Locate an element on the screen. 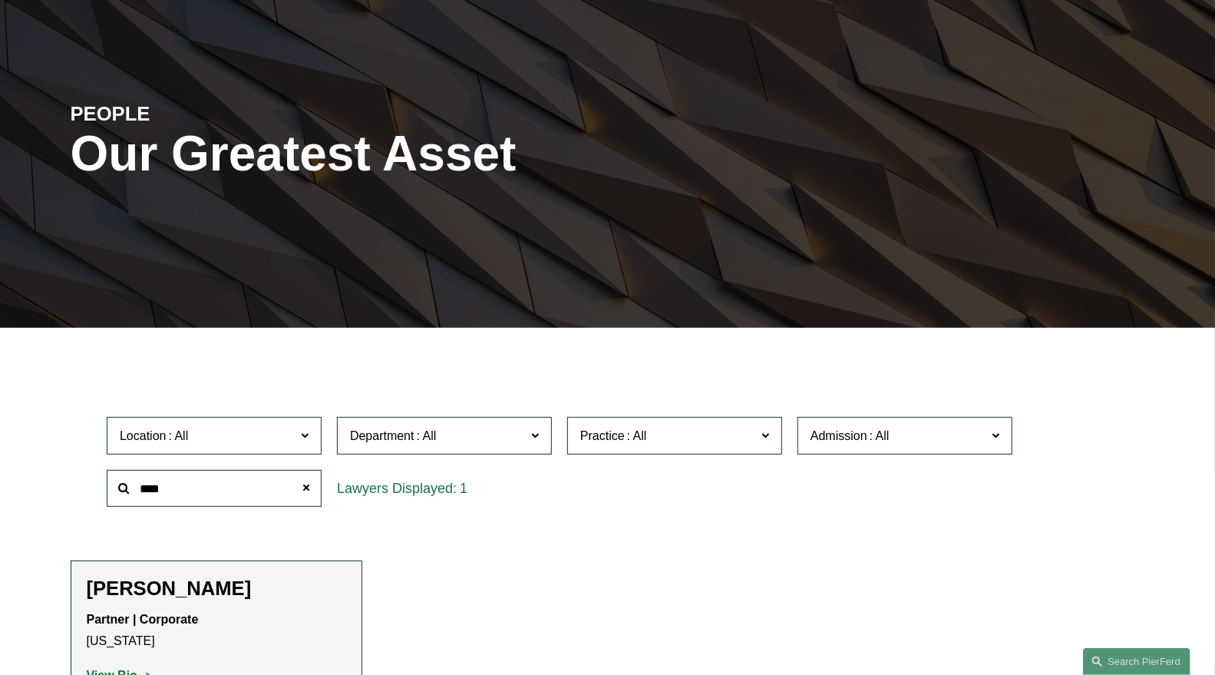 This screenshot has width=1215, height=675. a: Search this site is located at coordinates (1137, 661).